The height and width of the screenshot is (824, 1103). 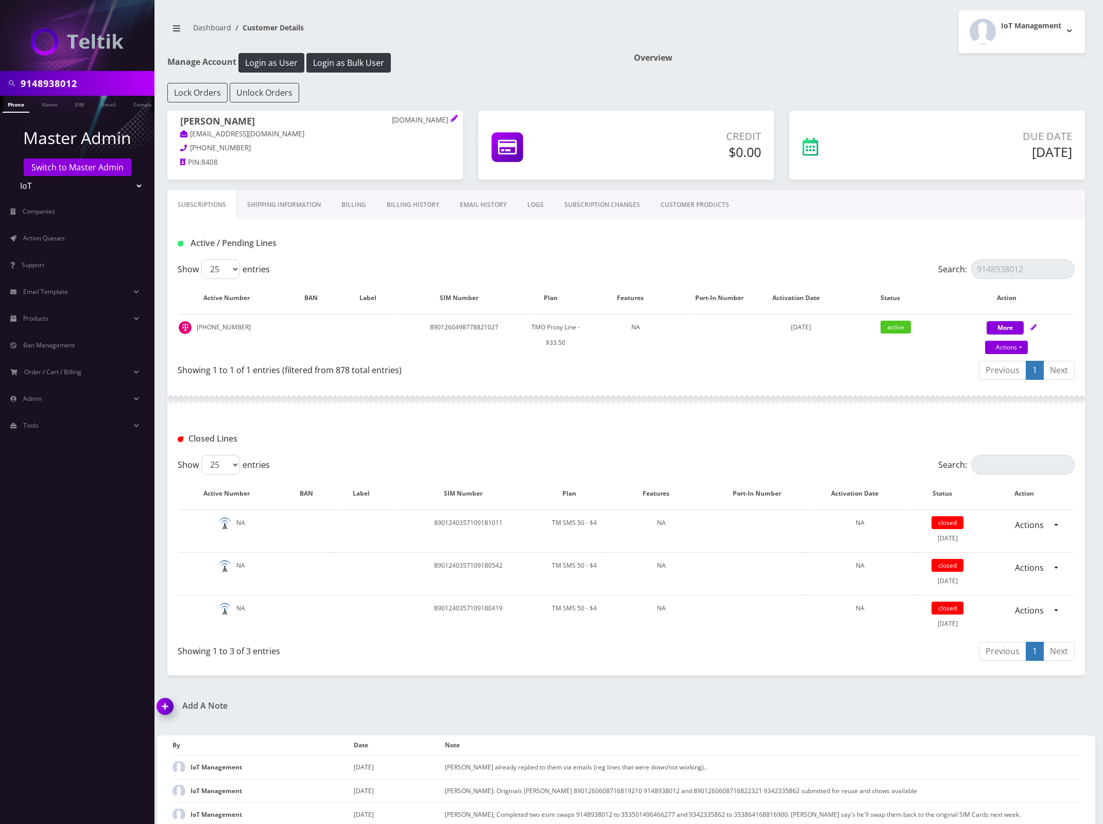 What do you see at coordinates (762, 745) in the screenshot?
I see `th: Note` at bounding box center [762, 745].